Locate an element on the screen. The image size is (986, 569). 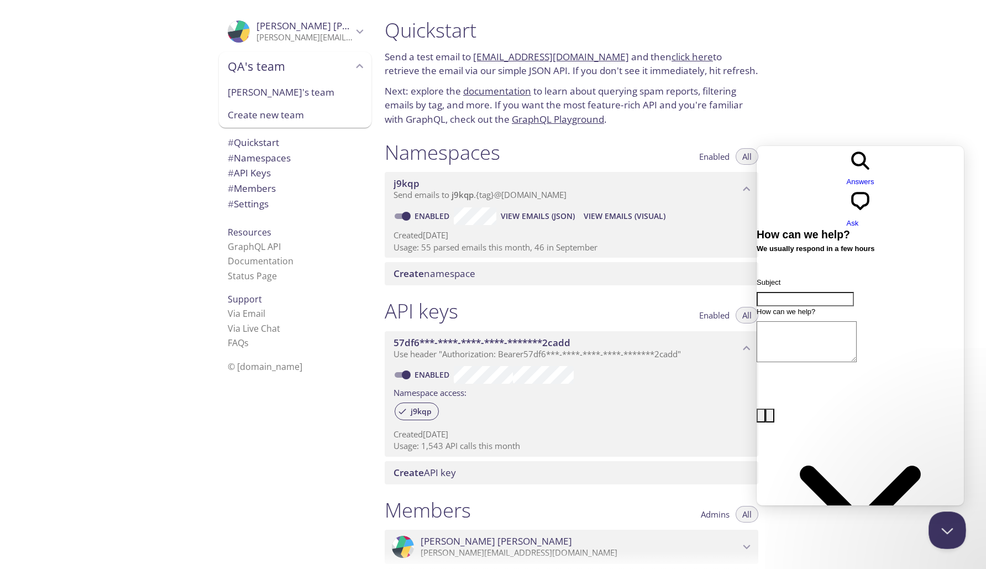
span: Members is located at coordinates (251, 188).